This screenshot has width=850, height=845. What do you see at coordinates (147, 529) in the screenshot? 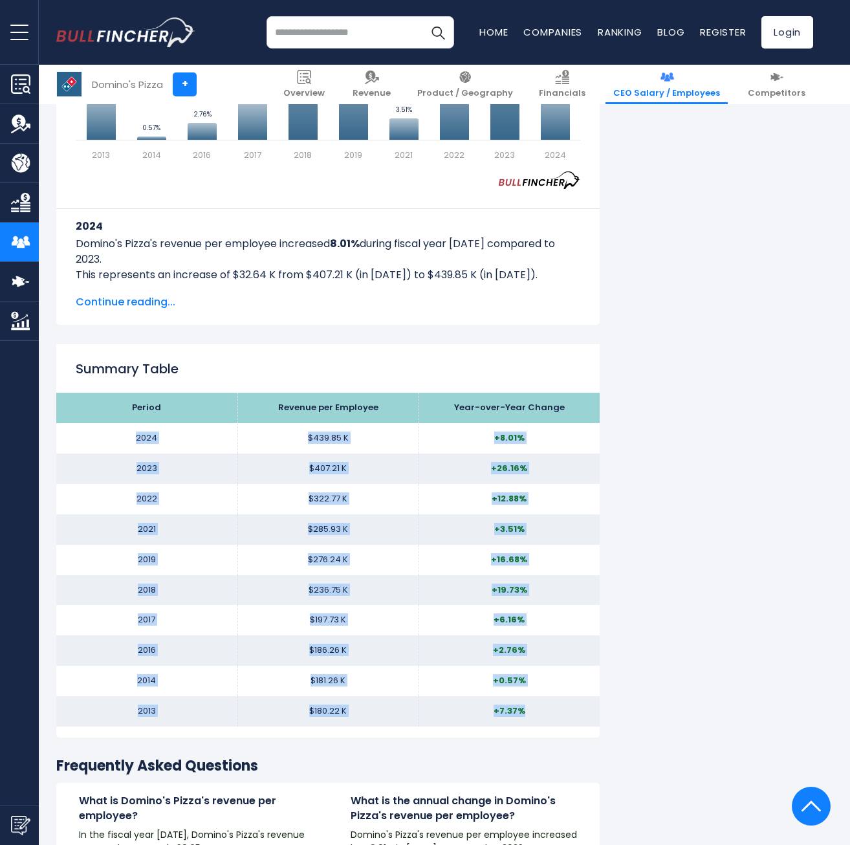
I see `td: 2021` at bounding box center [147, 529].